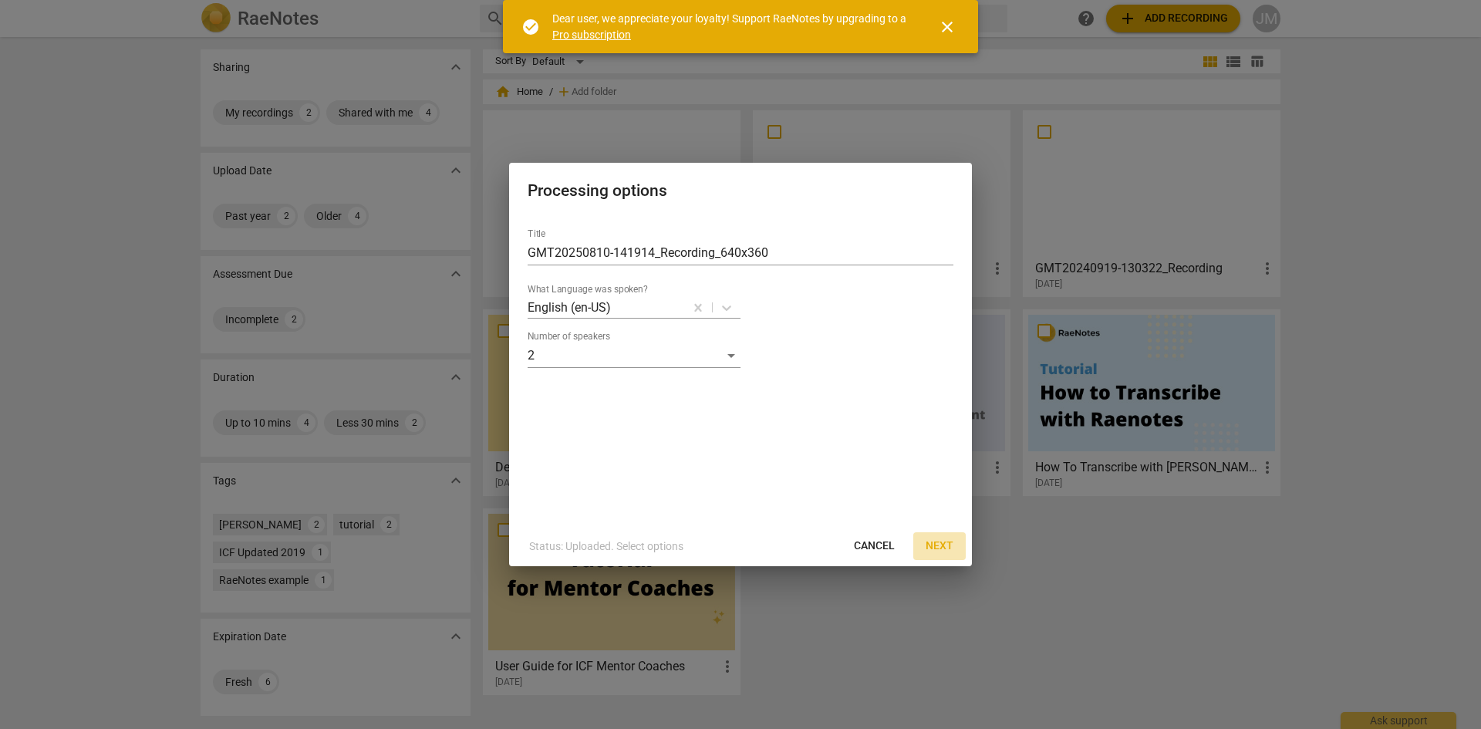 The image size is (1481, 729). I want to click on label: Number of speakers, so click(568, 336).